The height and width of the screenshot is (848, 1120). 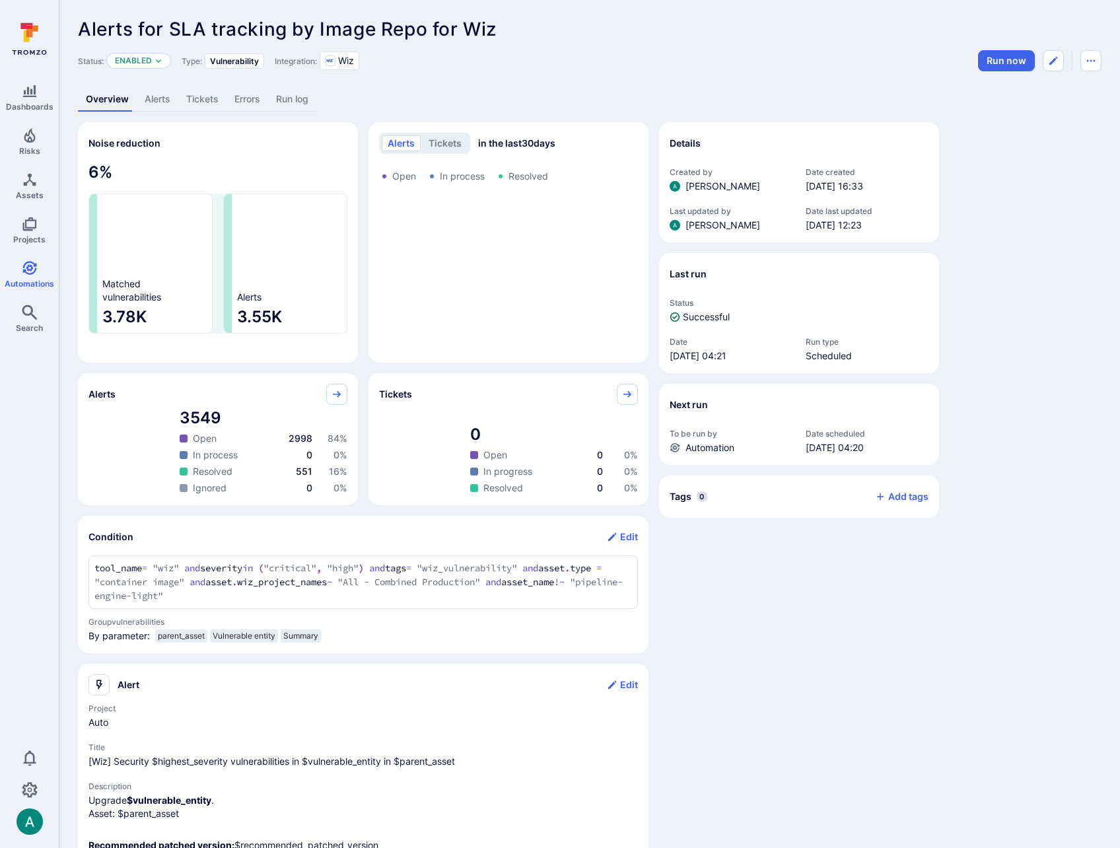 I want to click on span: Ignored, so click(x=209, y=488).